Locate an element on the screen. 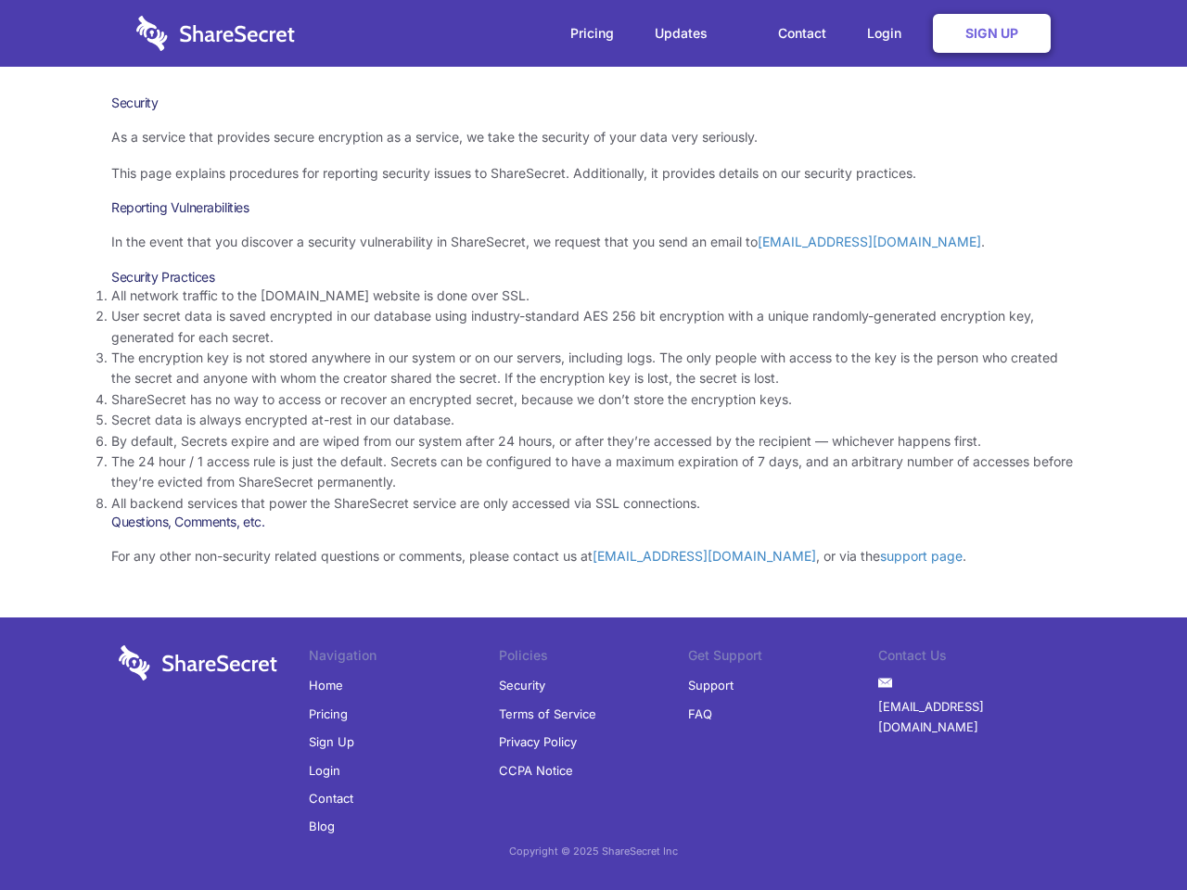 This screenshot has height=890, width=1187. li: All backend services that power the ShareSecret service are only accessed via SSL connections. is located at coordinates (593, 503).